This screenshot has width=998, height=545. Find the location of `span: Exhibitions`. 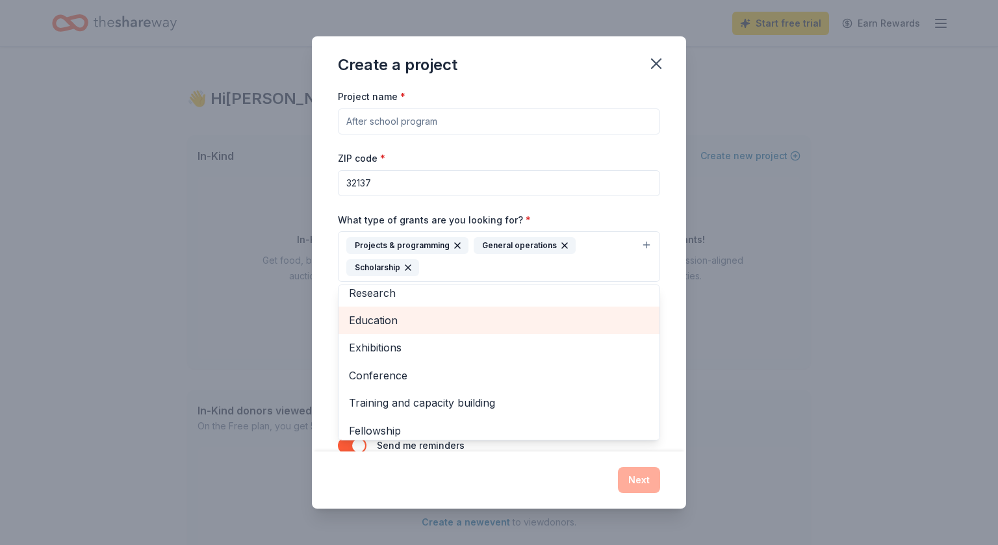

span: Exhibitions is located at coordinates (499, 347).